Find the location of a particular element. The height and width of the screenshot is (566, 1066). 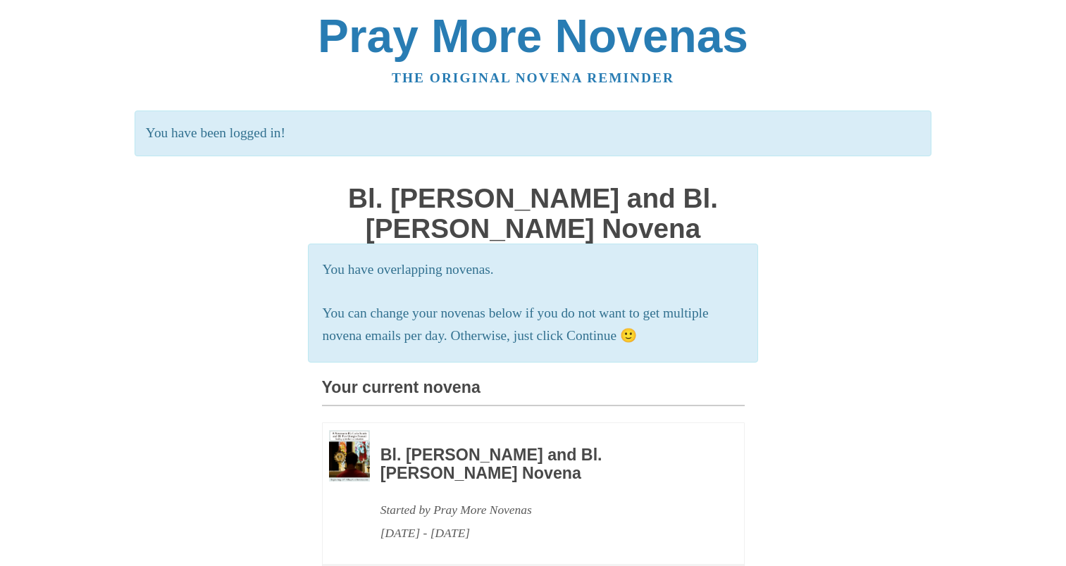

p: You can change your novenas below if you do not want to get multiple novena emails per day. Other... is located at coordinates (533, 325).